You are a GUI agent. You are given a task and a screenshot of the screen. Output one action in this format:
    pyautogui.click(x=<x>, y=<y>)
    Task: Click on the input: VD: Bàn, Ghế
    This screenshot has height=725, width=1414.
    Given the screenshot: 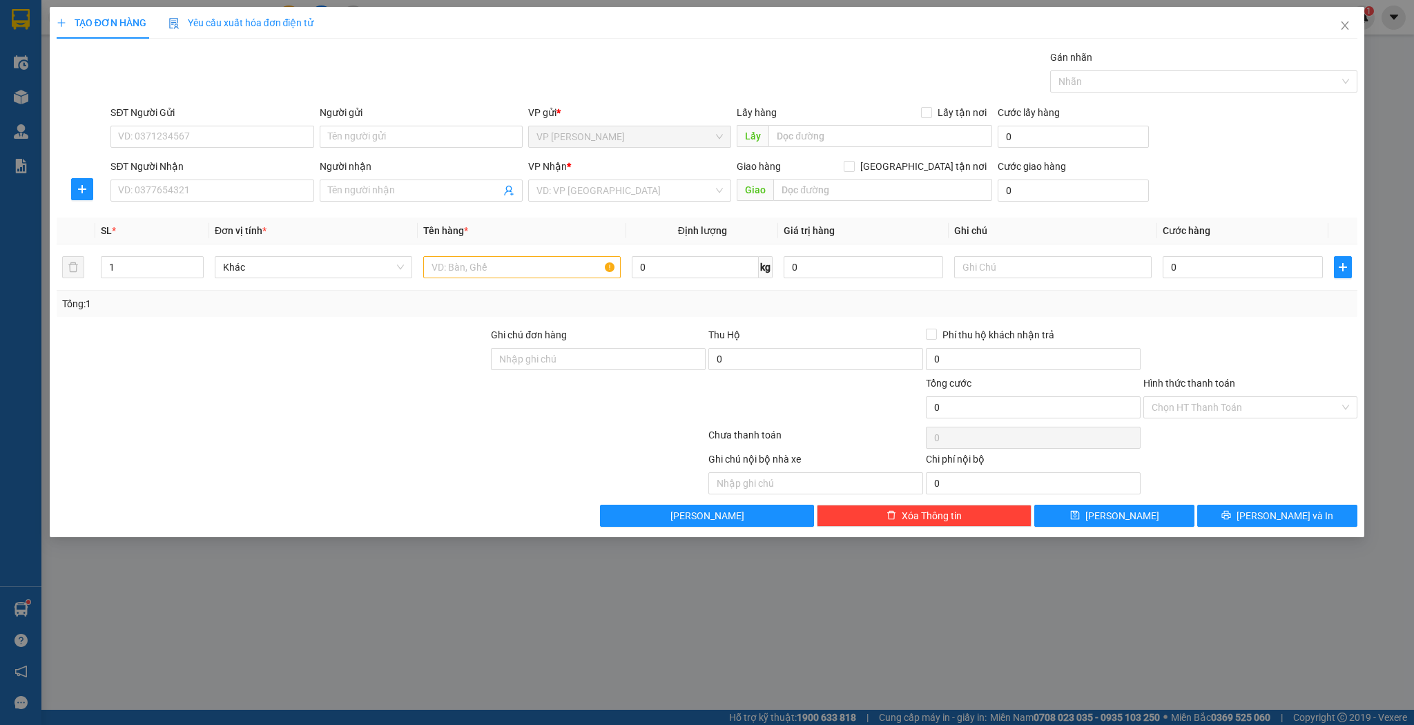 What is the action you would take?
    pyautogui.click(x=522, y=267)
    